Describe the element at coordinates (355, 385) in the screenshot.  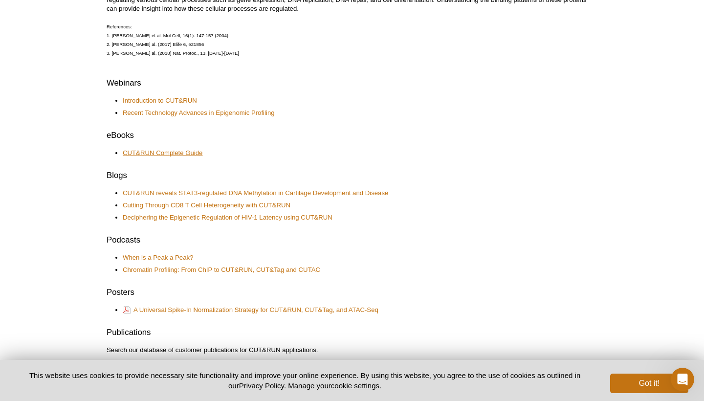
I see `button: cookie settings` at that location.